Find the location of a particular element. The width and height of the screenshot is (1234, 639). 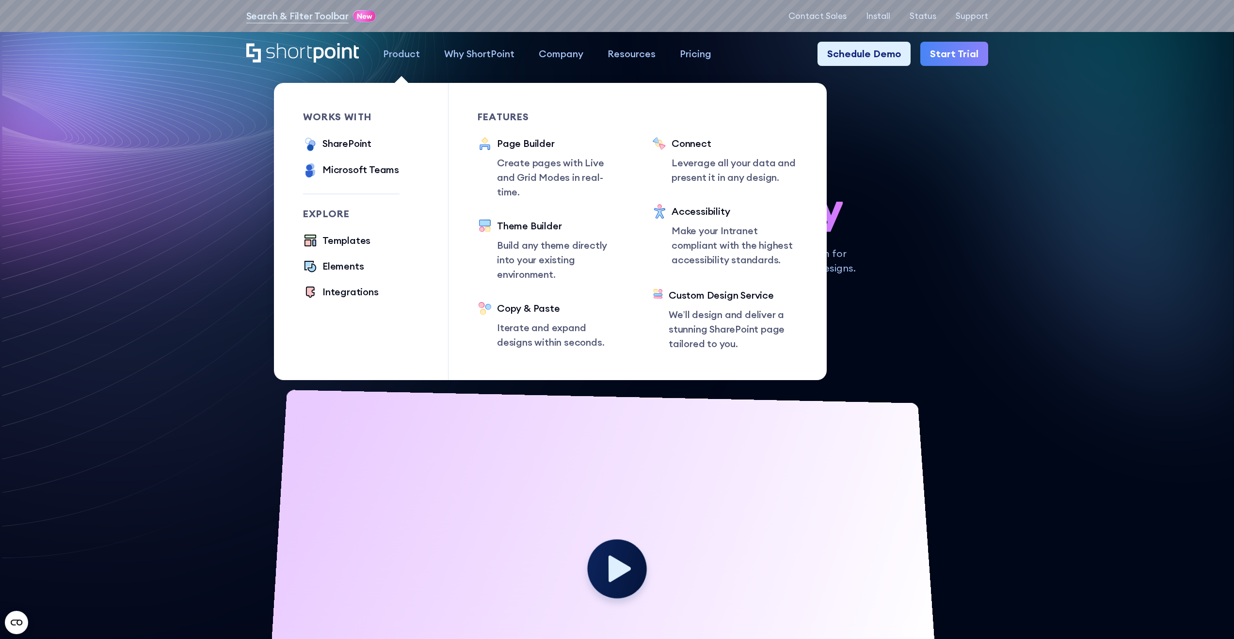

p: Build any theme directly into your existing environment. is located at coordinates (560, 260).